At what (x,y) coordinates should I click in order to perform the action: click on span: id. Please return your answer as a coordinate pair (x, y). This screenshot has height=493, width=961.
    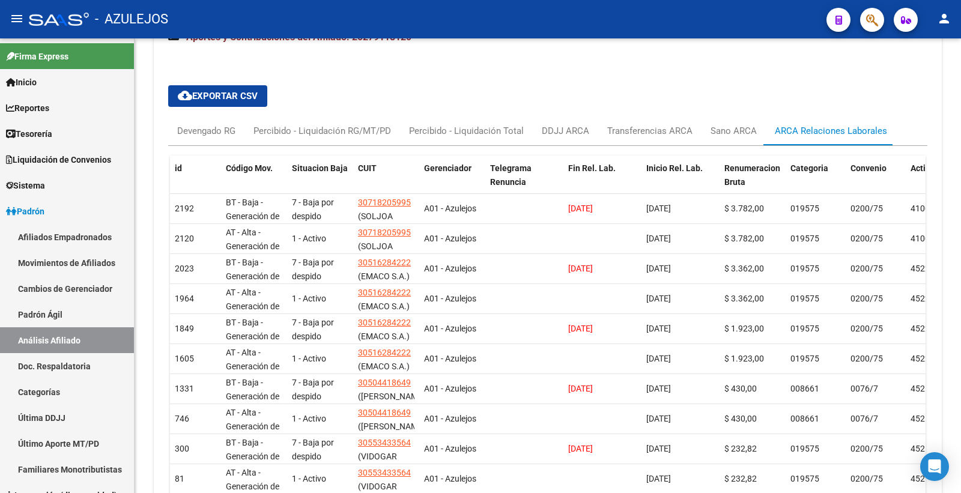
    Looking at the image, I should click on (178, 168).